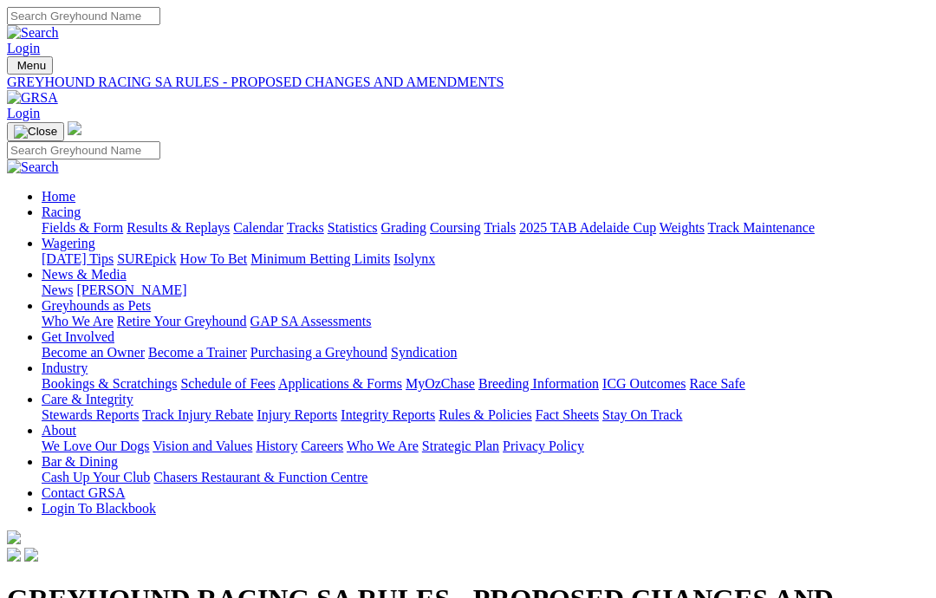 This screenshot has height=598, width=936. Describe the element at coordinates (61, 212) in the screenshot. I see `a: Racing` at that location.